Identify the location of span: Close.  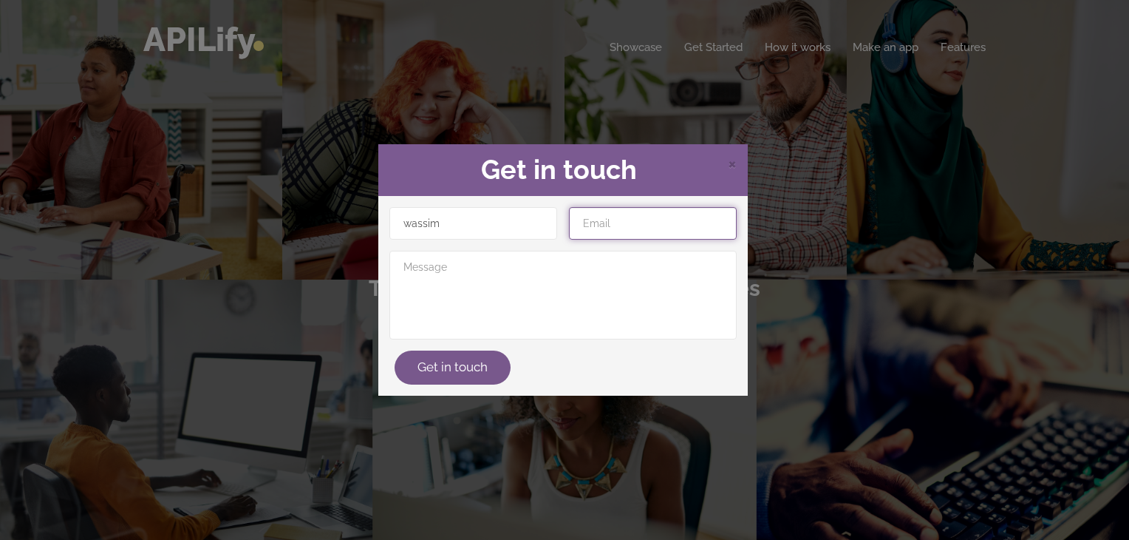
(732, 163).